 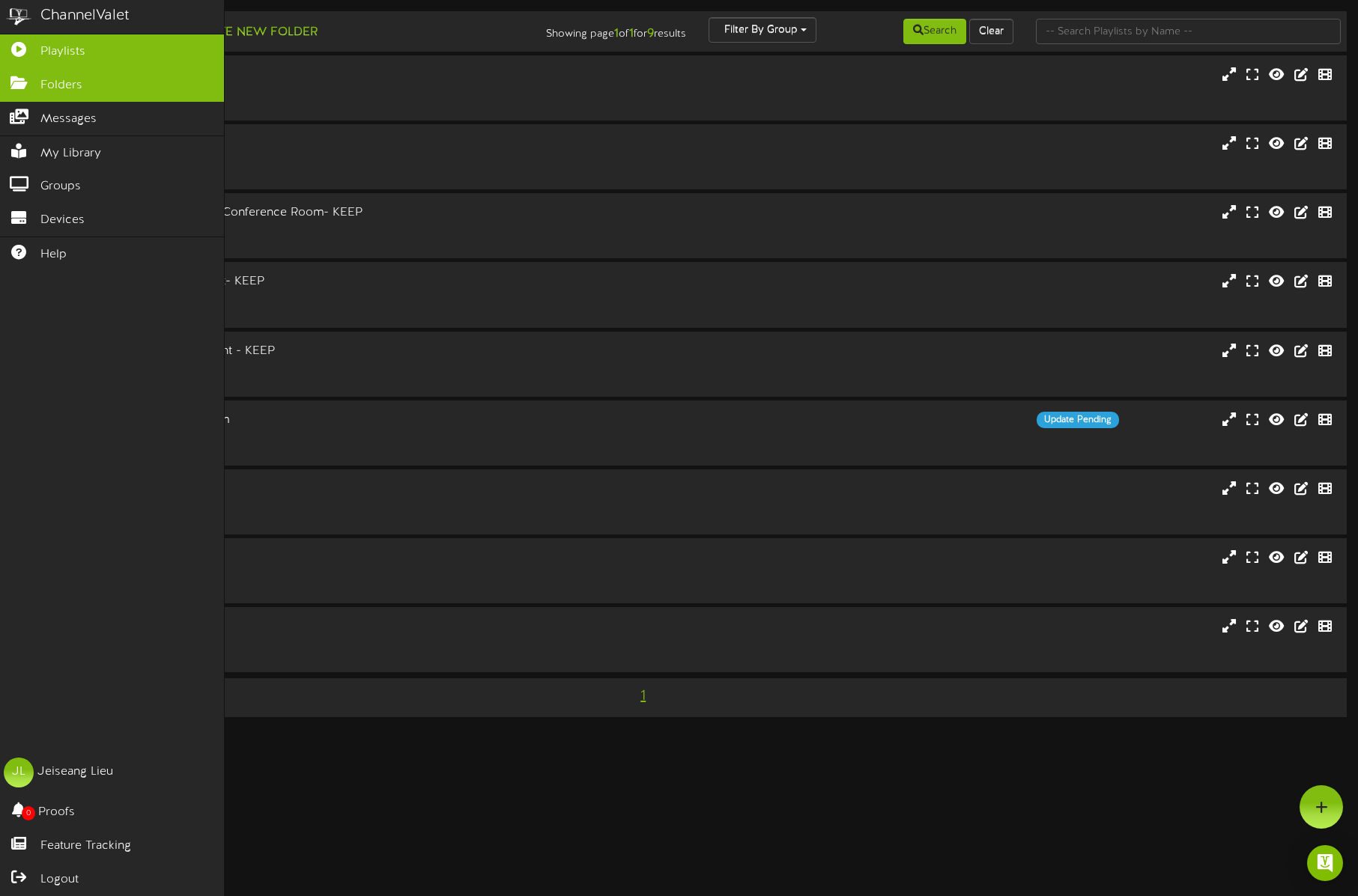 I want to click on div: Injection 5- KEEP, so click(x=319, y=144).